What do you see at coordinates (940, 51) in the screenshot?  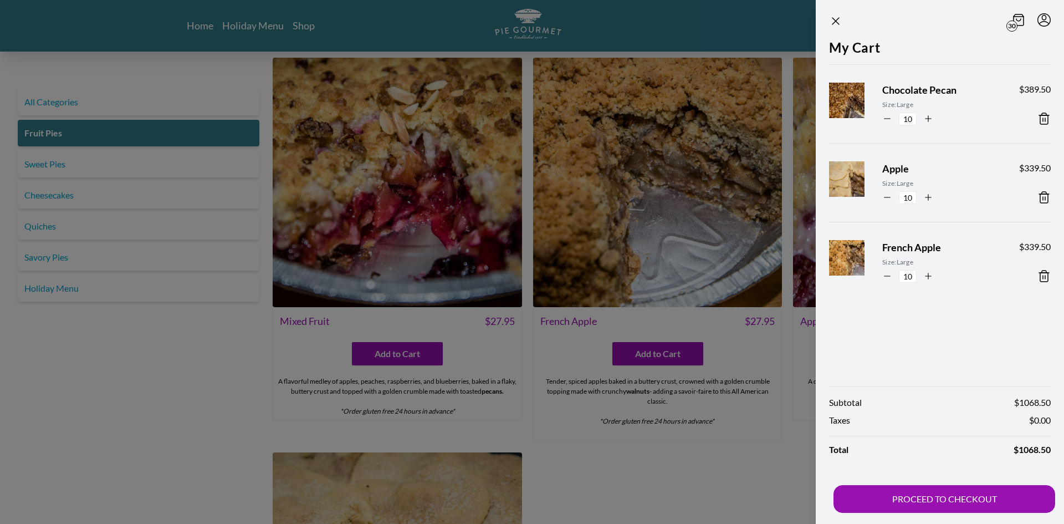 I see `h2: My Cart` at bounding box center [940, 51].